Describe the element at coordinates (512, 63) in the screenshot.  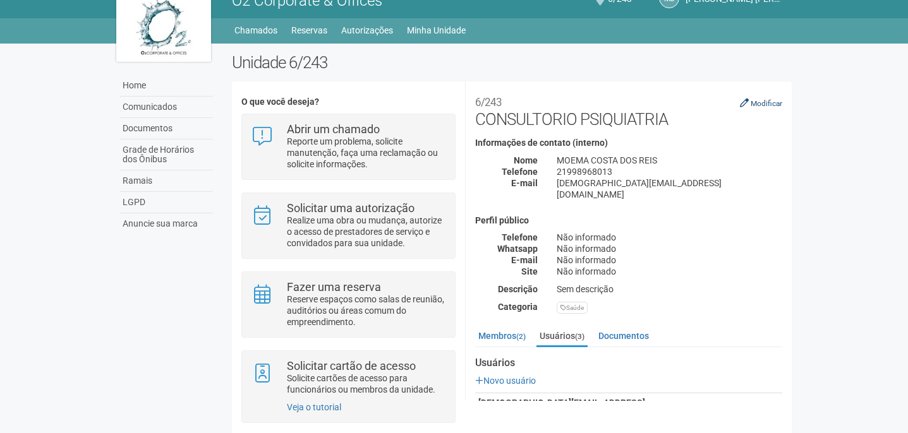
I see `h2: Unidade 6/243` at that location.